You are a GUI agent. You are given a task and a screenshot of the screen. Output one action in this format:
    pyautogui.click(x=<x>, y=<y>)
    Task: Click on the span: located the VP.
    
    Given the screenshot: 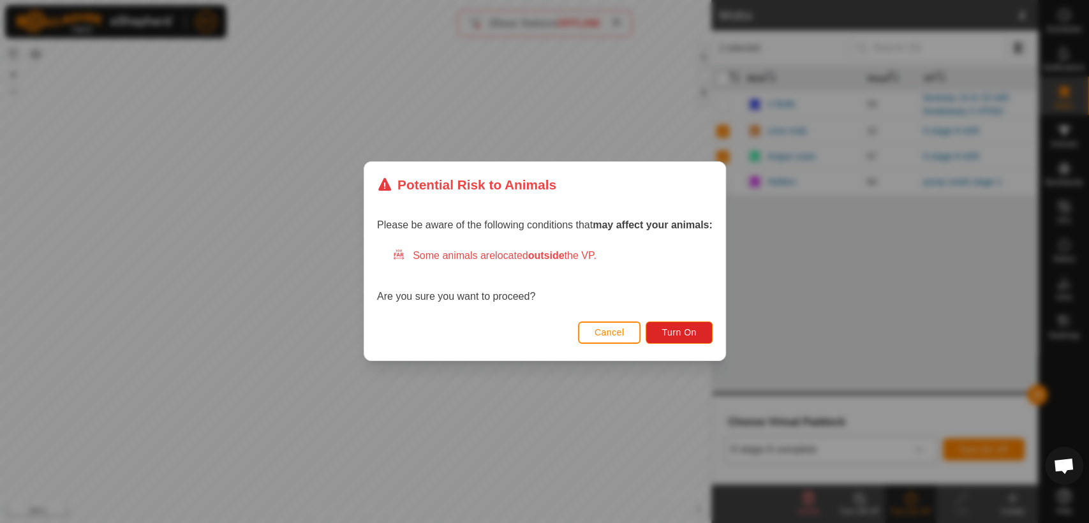 What is the action you would take?
    pyautogui.click(x=545, y=256)
    